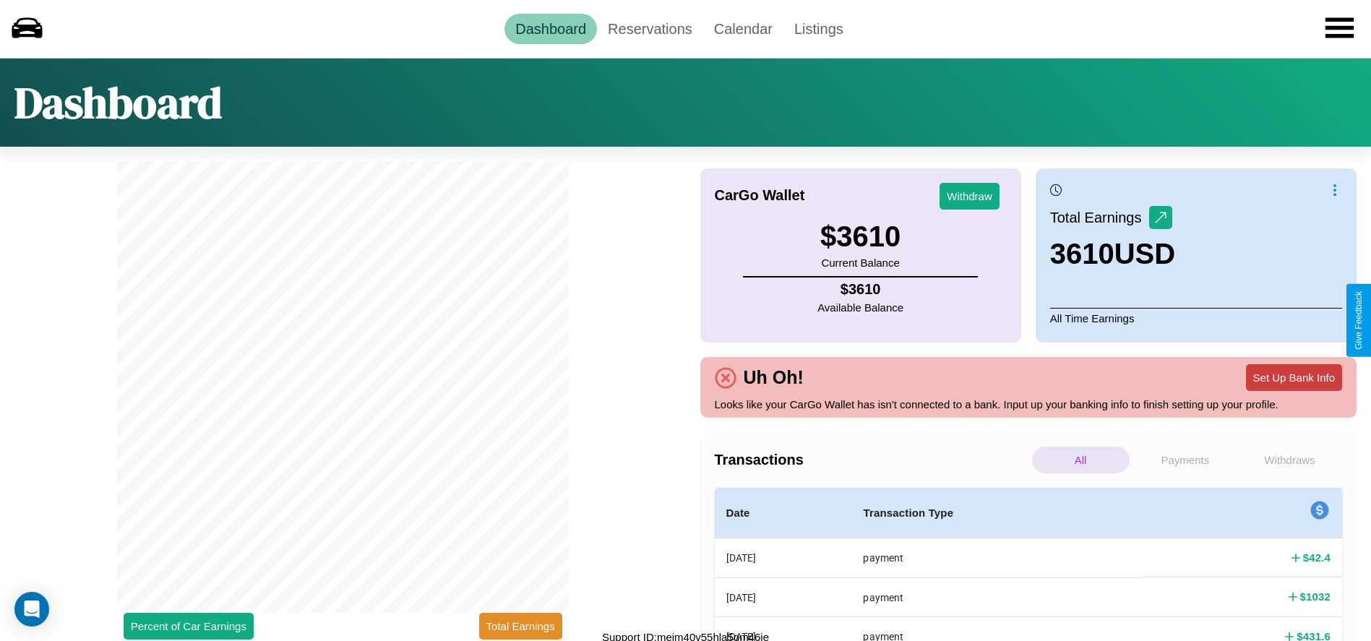 Image resolution: width=1371 pixels, height=641 pixels. What do you see at coordinates (860, 236) in the screenshot?
I see `h3: $ 3610` at bounding box center [860, 236].